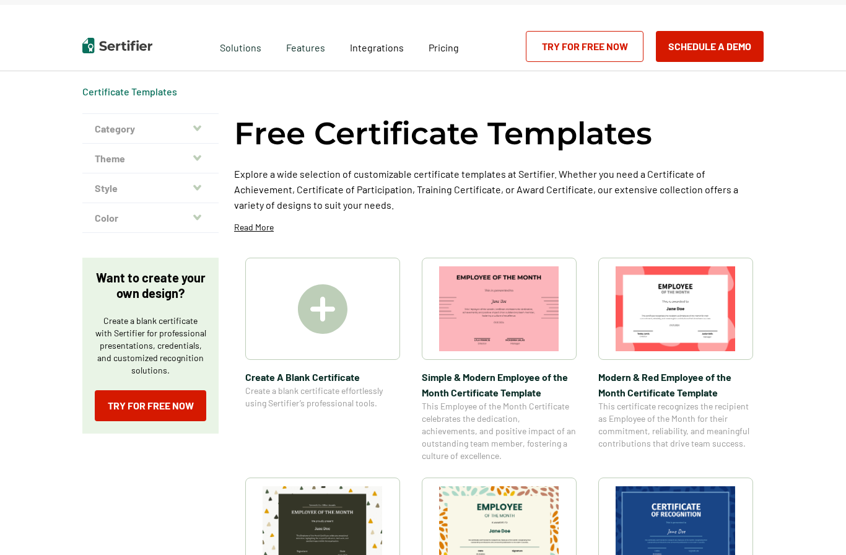 This screenshot has width=846, height=555. I want to click on a: Modern & Red Employee of the Month Certificate TemplateModern & Red Employee of the Month Certifi..., so click(676, 360).